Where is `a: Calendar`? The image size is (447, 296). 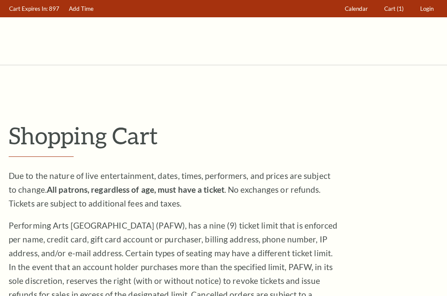 a: Calendar is located at coordinates (356, 9).